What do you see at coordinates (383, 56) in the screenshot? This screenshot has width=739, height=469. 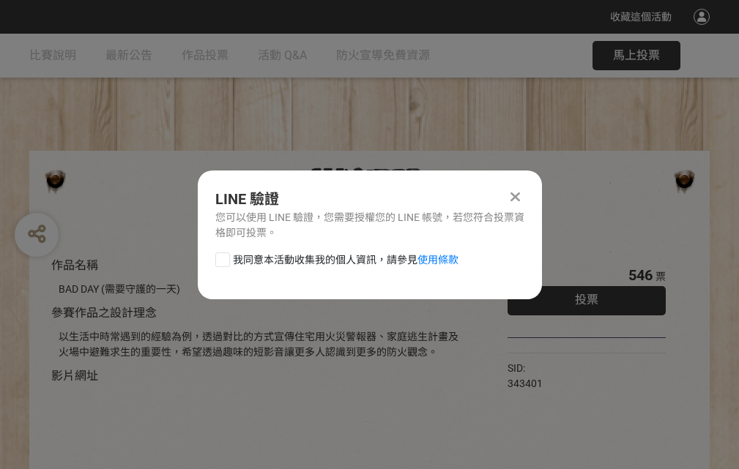 I see `a: 防火宣導免費資源` at bounding box center [383, 56].